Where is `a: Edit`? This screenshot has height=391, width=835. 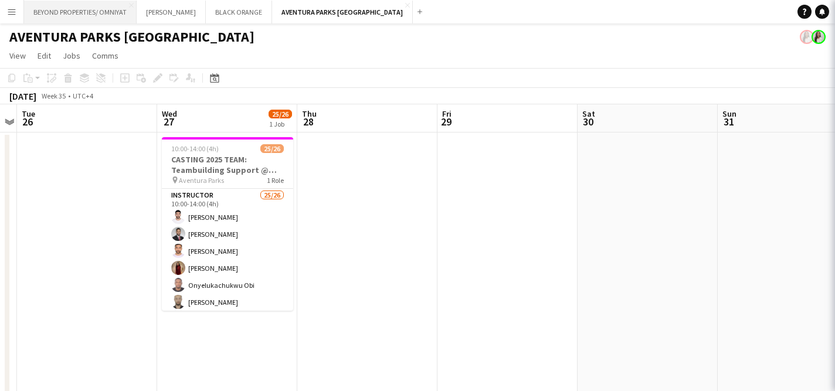 a: Edit is located at coordinates (44, 56).